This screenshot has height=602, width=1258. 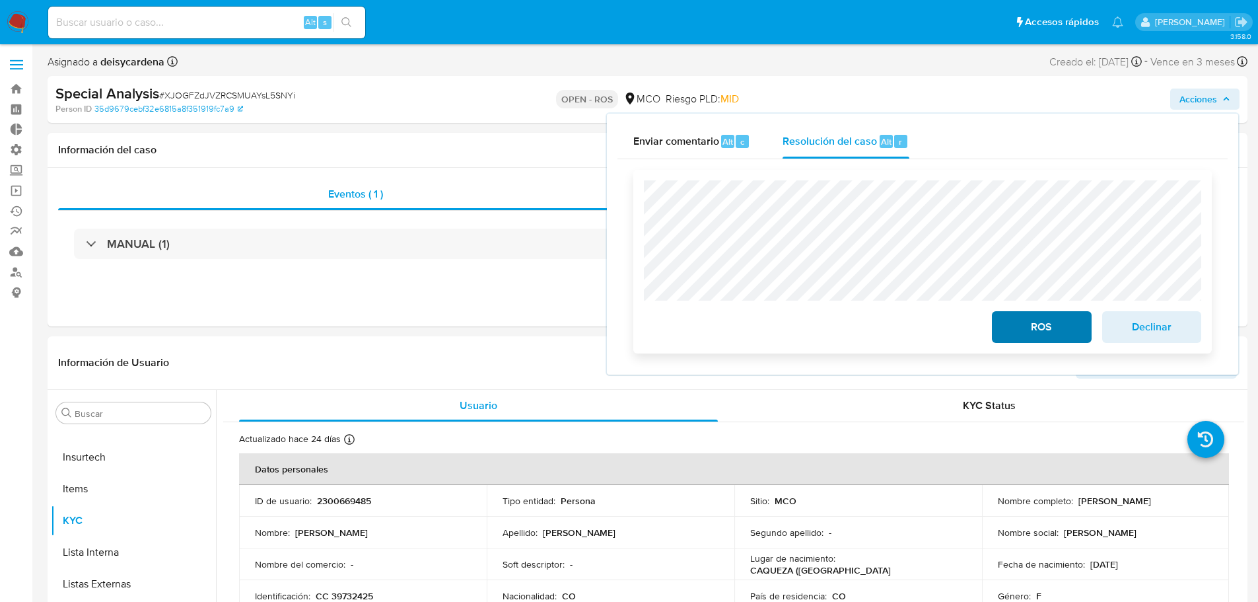 What do you see at coordinates (1152, 327) in the screenshot?
I see `span: Declinar` at bounding box center [1152, 327].